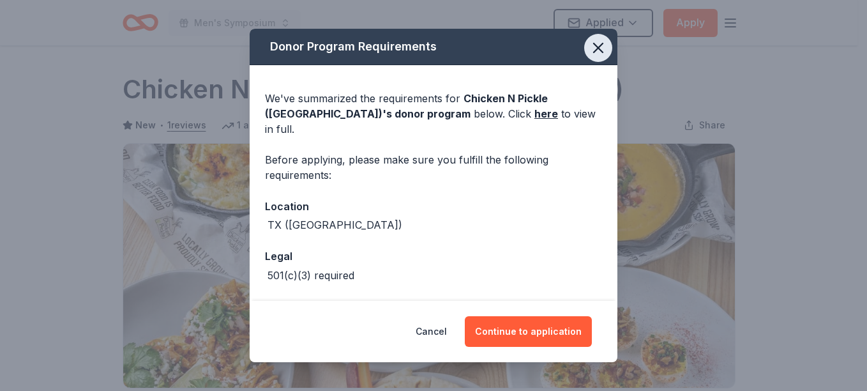  Describe the element at coordinates (528, 331) in the screenshot. I see `button: Continue to application` at that location.